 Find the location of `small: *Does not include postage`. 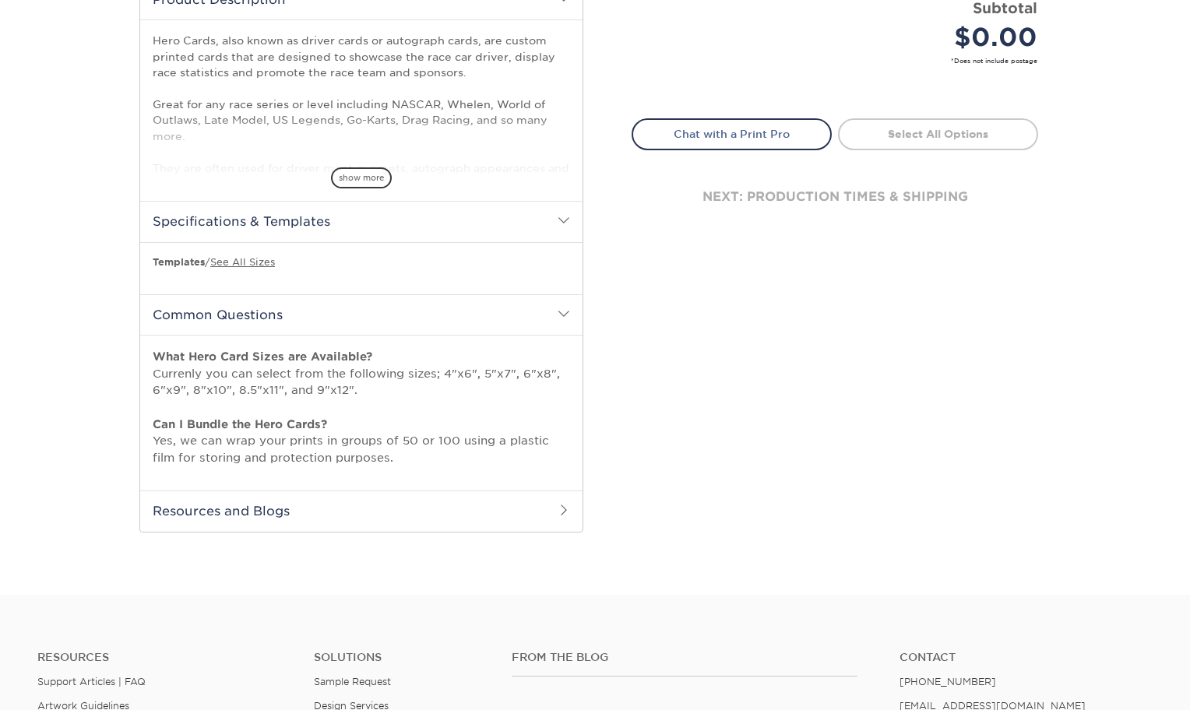

small: *Does not include postage is located at coordinates (840, 61).